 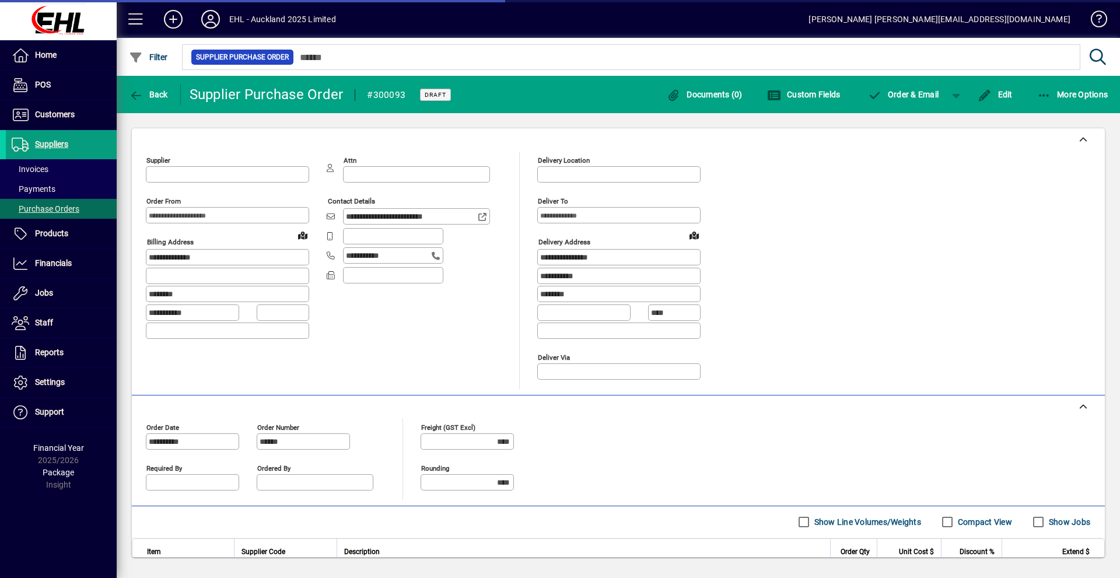 What do you see at coordinates (553, 201) in the screenshot?
I see `mat-label: Deliver To` at bounding box center [553, 201].